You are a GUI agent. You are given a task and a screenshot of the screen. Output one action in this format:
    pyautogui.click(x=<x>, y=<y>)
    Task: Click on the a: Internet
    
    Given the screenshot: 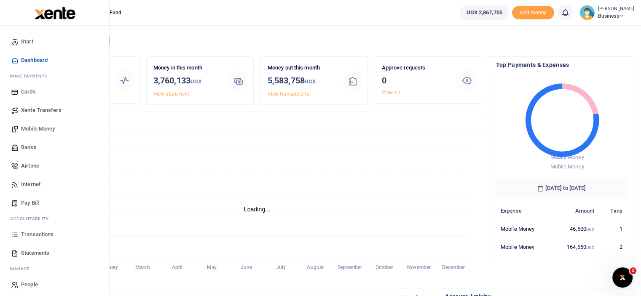 What is the action you would take?
    pyautogui.click(x=54, y=184)
    